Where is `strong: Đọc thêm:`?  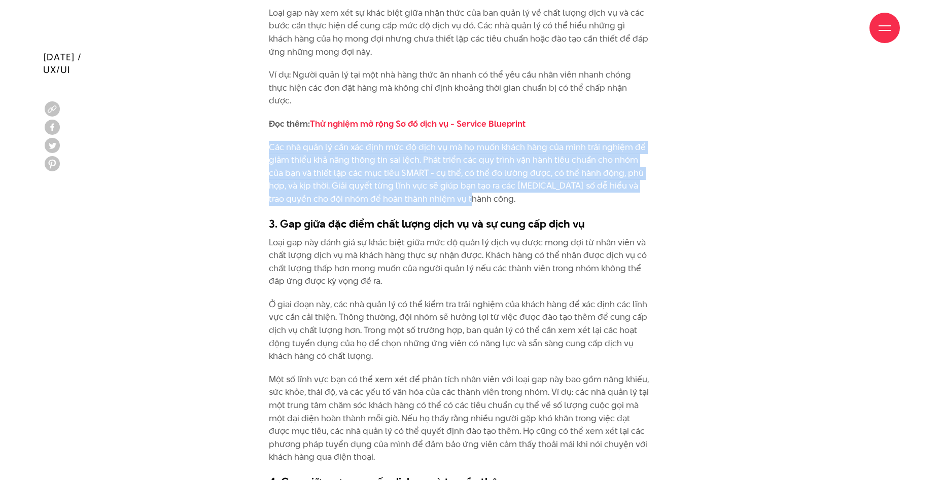
strong: Đọc thêm: is located at coordinates (397, 124).